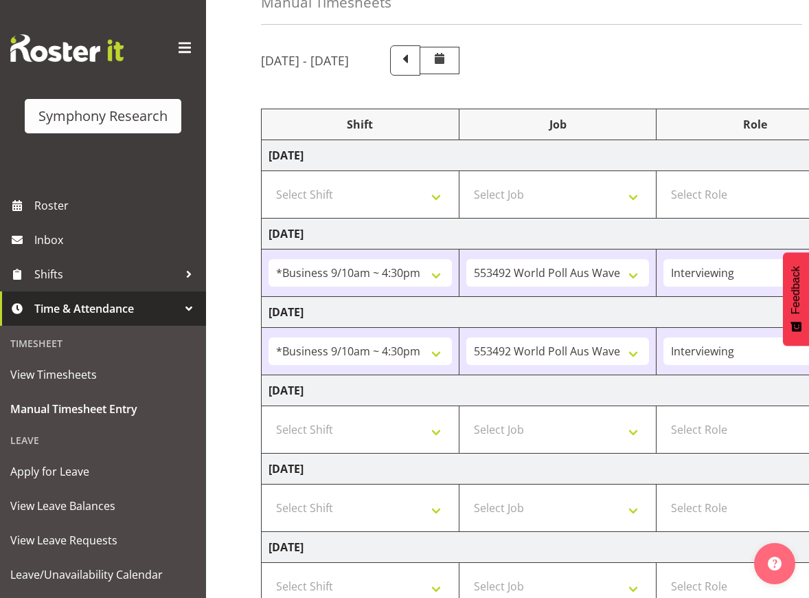 The height and width of the screenshot is (598, 809). I want to click on img: help-xxl-2.png, so click(775, 563).